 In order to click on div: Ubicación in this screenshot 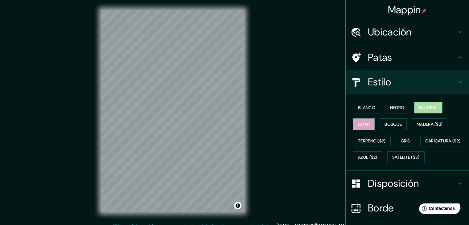, I will do `click(407, 32)`.